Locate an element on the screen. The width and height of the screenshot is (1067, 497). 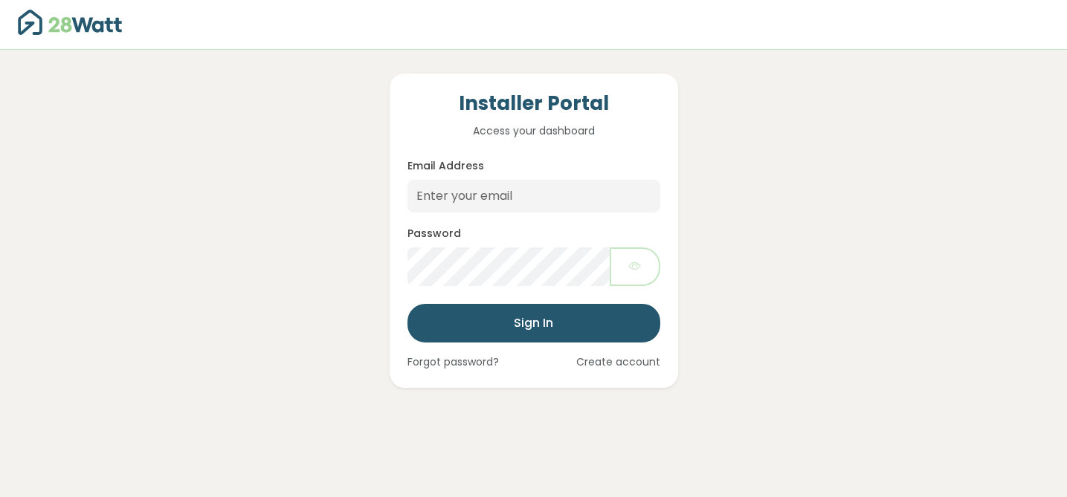
label: Password is located at coordinates (434, 233).